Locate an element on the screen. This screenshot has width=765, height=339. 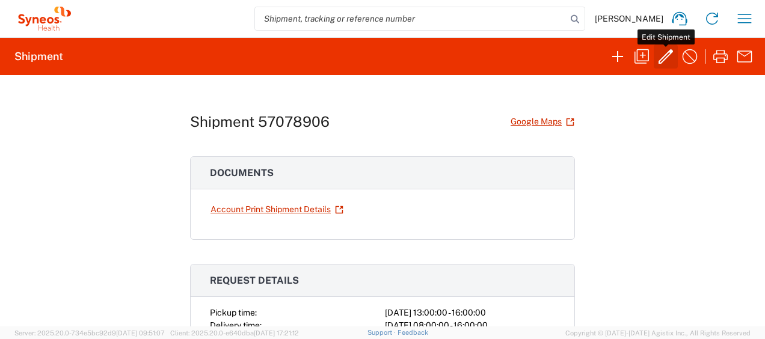
a: Account Print Shipment Details is located at coordinates (277, 209).